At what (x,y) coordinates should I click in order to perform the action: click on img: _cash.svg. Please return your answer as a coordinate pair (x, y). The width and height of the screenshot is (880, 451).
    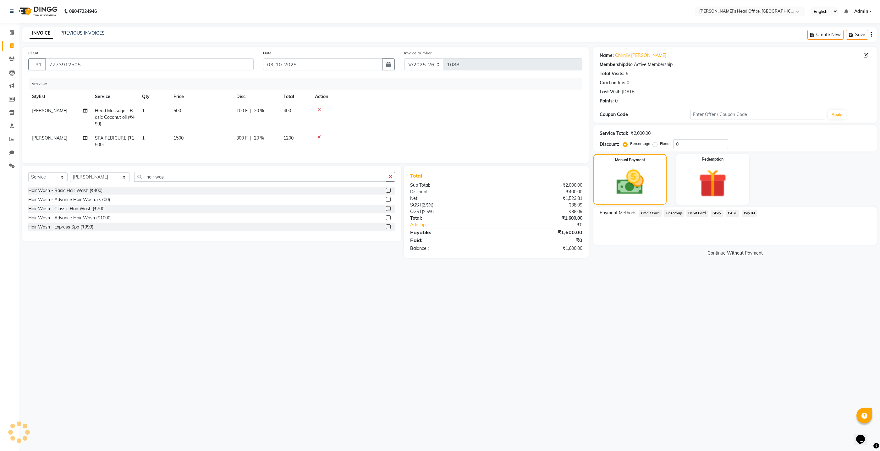
    Looking at the image, I should click on (630, 182).